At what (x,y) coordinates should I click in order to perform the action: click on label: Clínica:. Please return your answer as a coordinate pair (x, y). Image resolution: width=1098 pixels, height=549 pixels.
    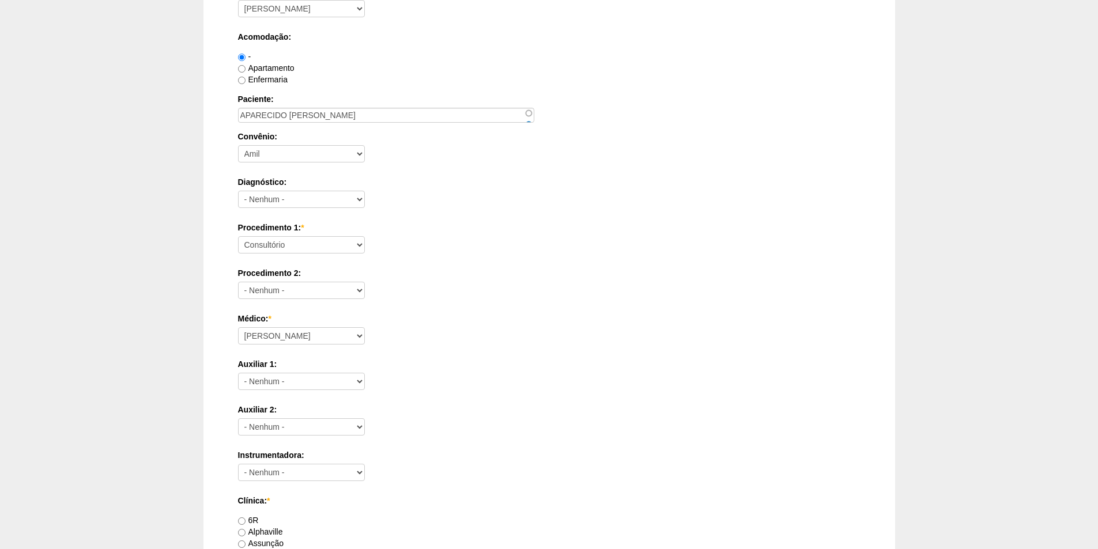
    Looking at the image, I should click on (549, 501).